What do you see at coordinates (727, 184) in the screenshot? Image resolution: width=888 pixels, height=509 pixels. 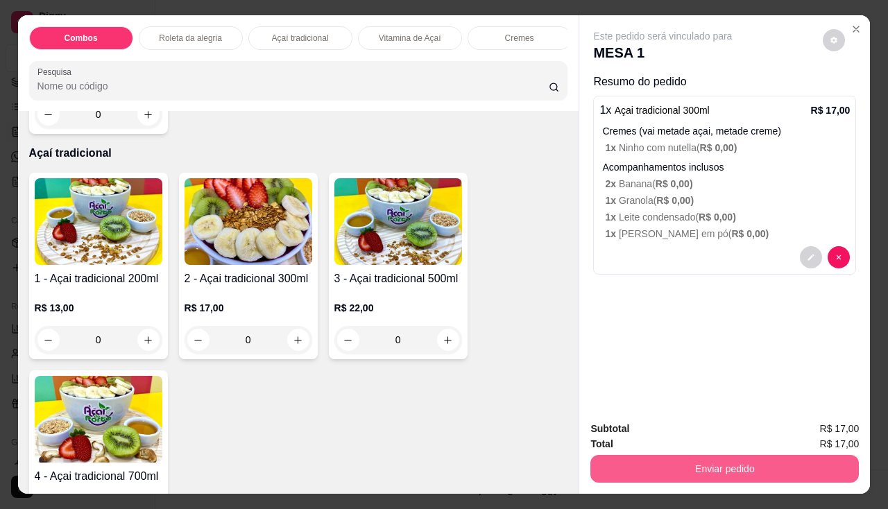 I see `p: Banana (` at bounding box center [727, 184].